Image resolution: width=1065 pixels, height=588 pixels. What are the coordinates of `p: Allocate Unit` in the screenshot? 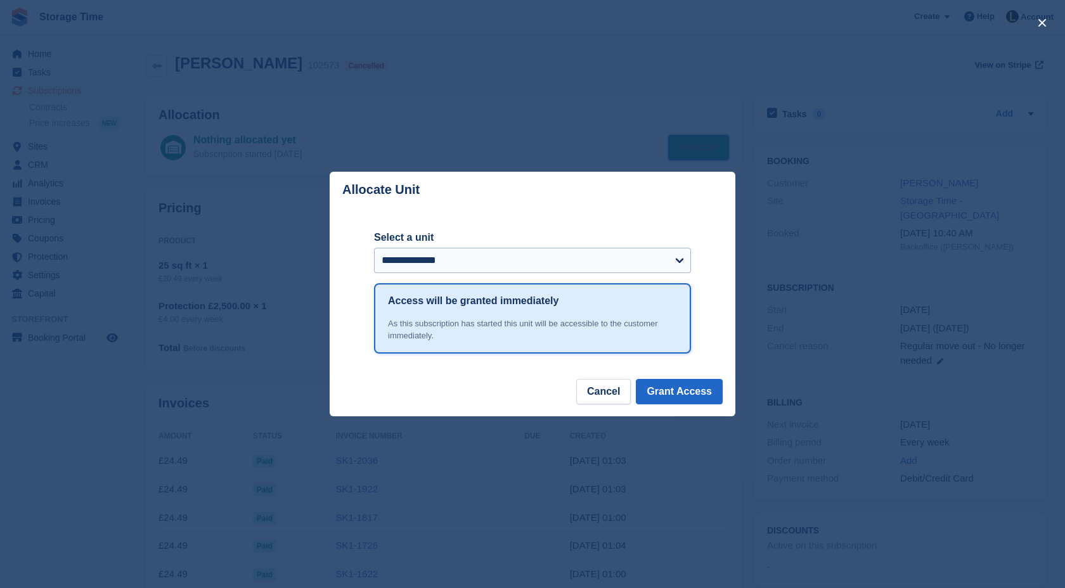 It's located at (381, 189).